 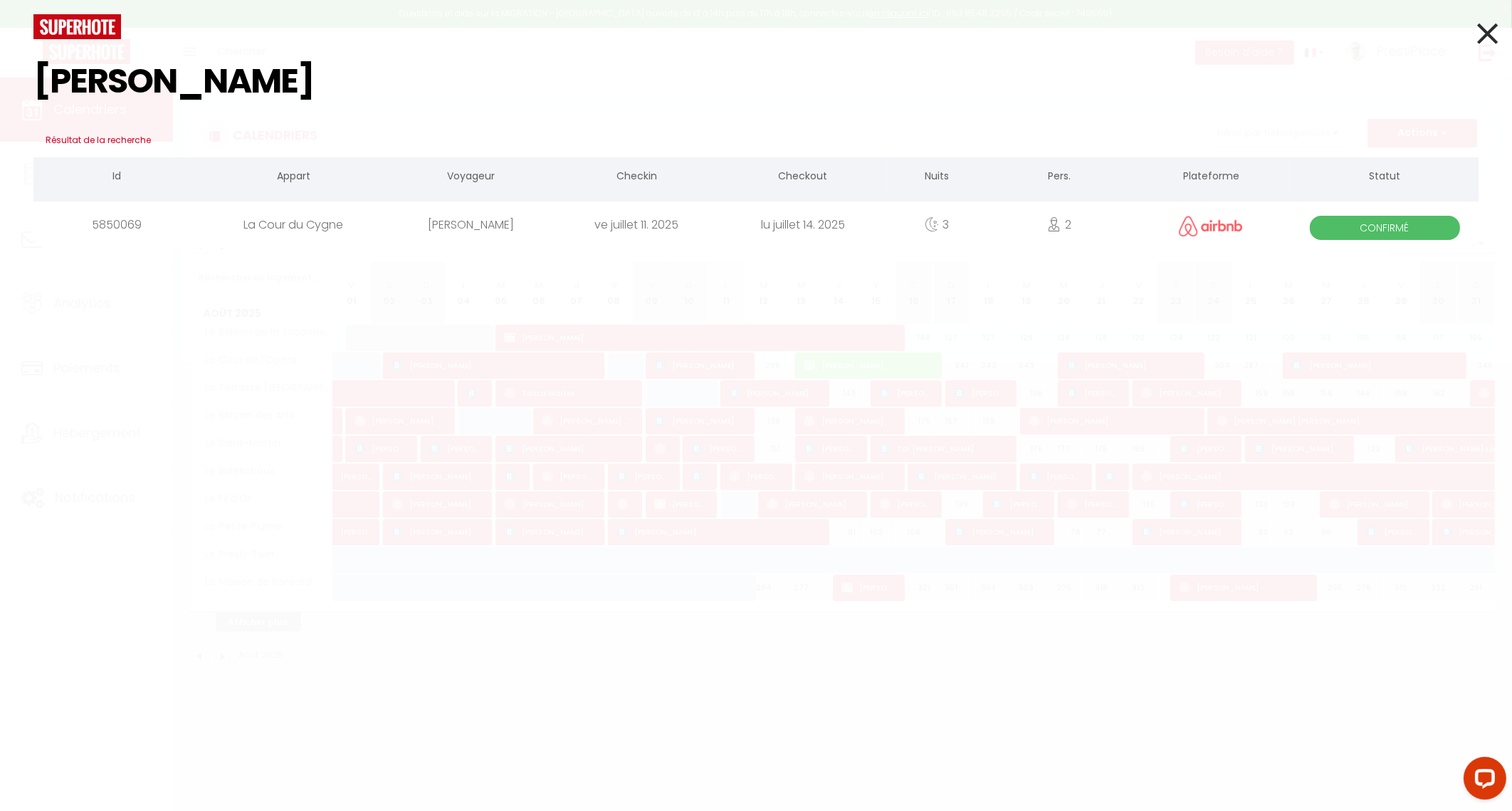 I want to click on input: Tapez pour rechercher..., so click(x=756, y=82).